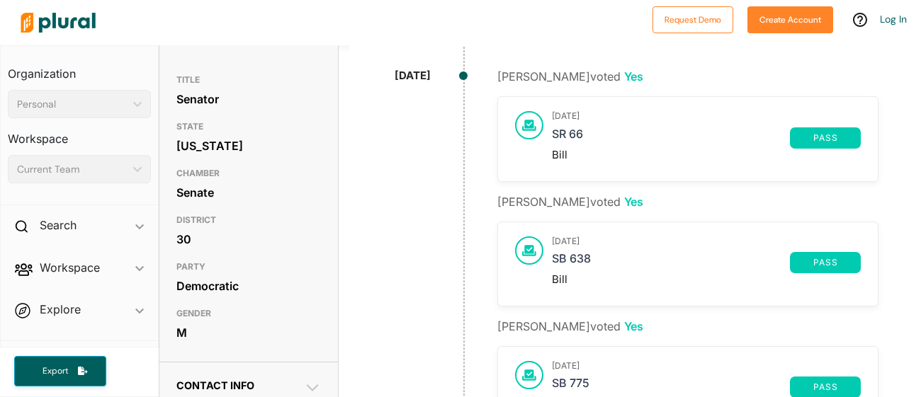  What do you see at coordinates (249, 267) in the screenshot?
I see `h3: PARTY` at bounding box center [249, 267].